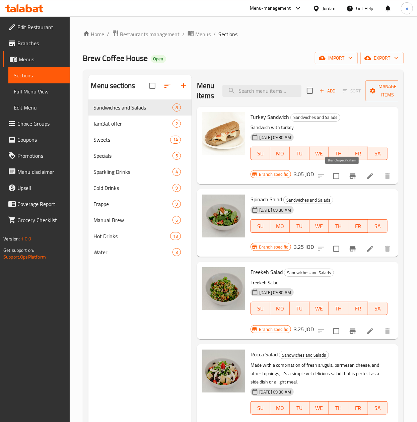 This screenshot has height=422, width=417. I want to click on span: Manage items, so click(388, 91).